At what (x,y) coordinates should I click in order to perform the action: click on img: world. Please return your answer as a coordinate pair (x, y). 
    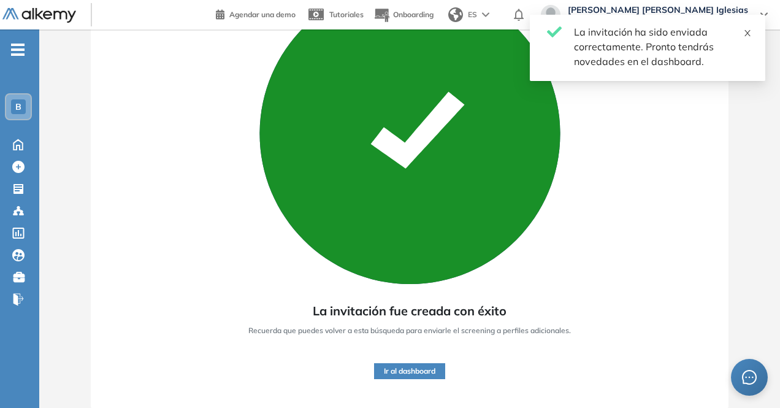
    Looking at the image, I should click on (456, 15).